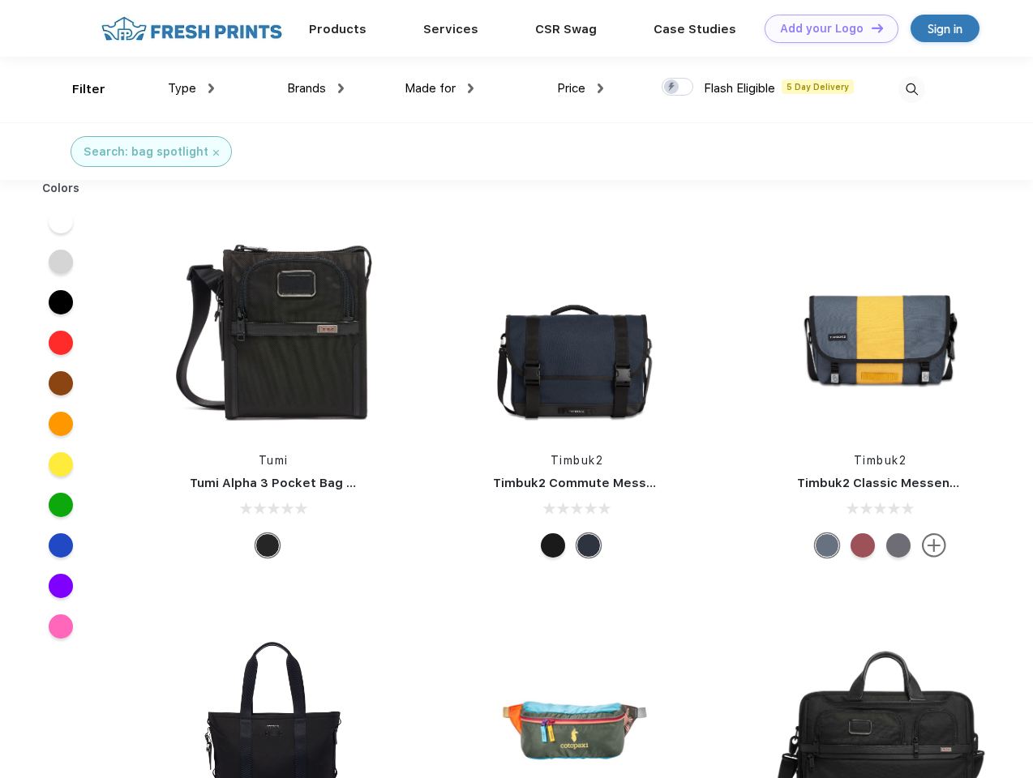 This screenshot has height=778, width=1033. What do you see at coordinates (589, 546) in the screenshot?
I see `div: Eco Nautical` at bounding box center [589, 546].